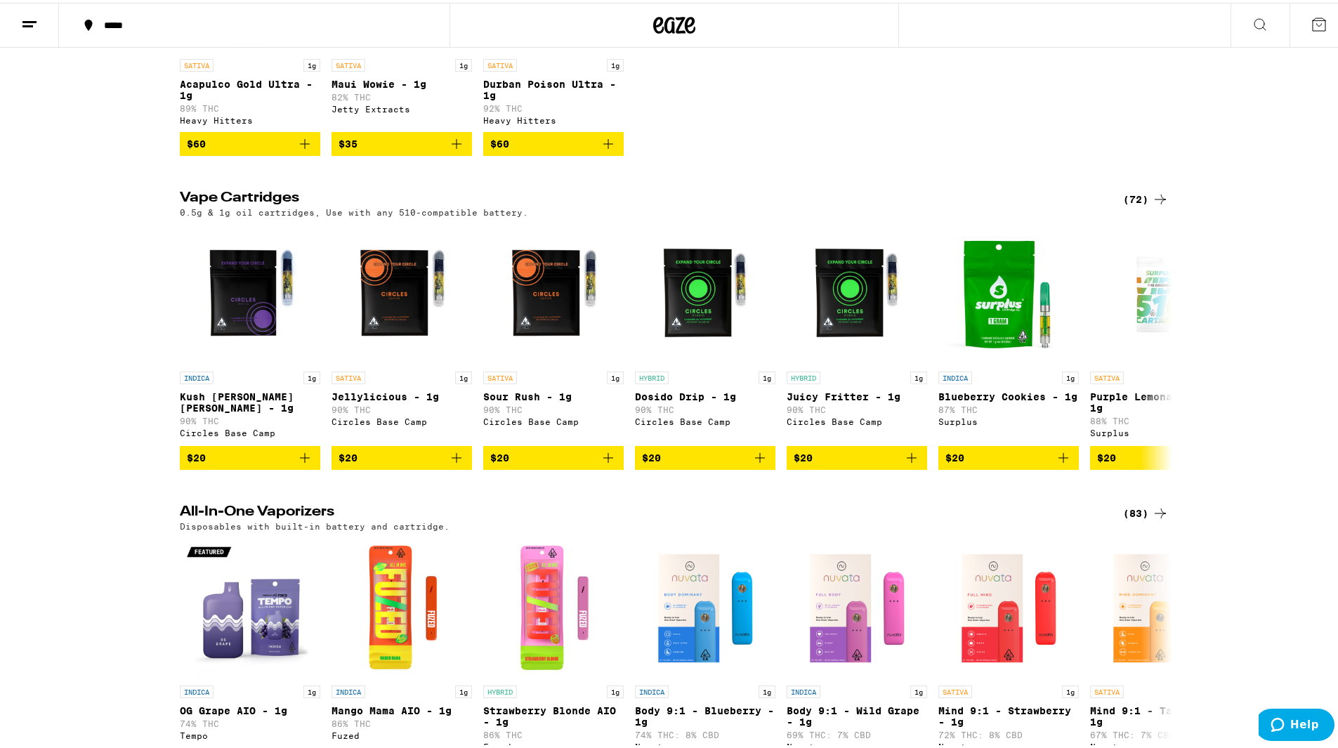  What do you see at coordinates (250, 105) in the screenshot?
I see `p: 89% THC` at bounding box center [250, 105].